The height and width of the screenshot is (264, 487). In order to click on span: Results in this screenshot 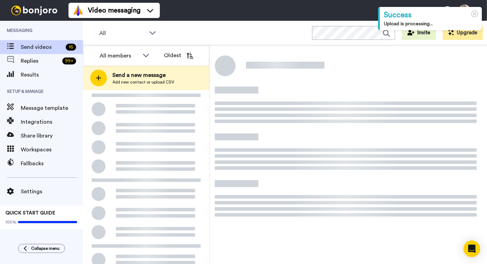, I will do `click(52, 75)`.